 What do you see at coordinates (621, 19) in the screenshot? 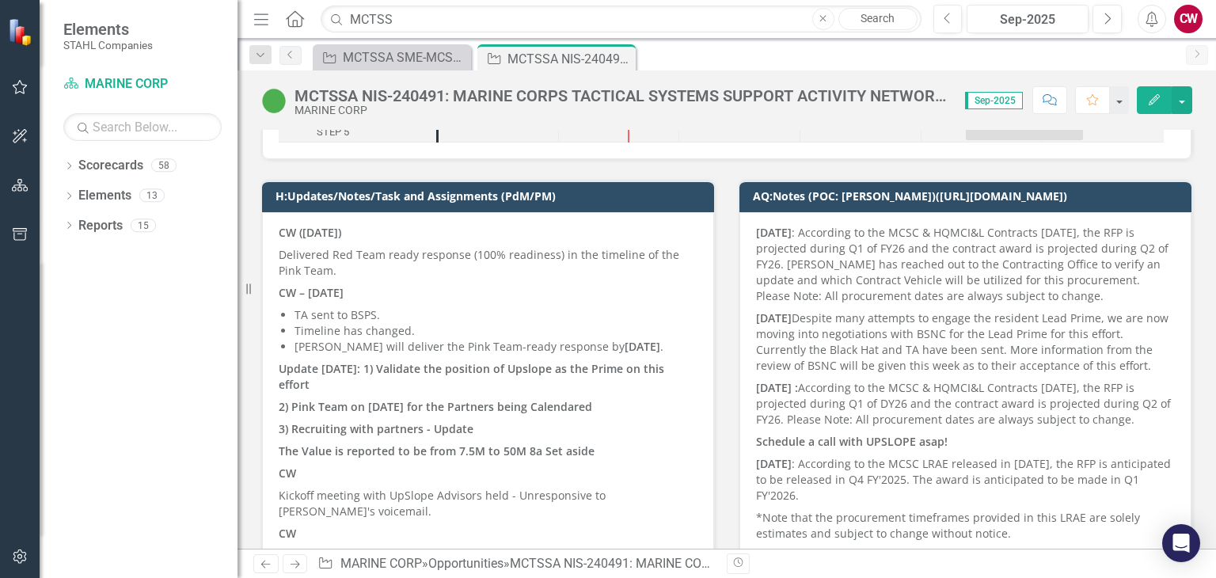
I see `input: Search ClearPoint...` at bounding box center [621, 19].